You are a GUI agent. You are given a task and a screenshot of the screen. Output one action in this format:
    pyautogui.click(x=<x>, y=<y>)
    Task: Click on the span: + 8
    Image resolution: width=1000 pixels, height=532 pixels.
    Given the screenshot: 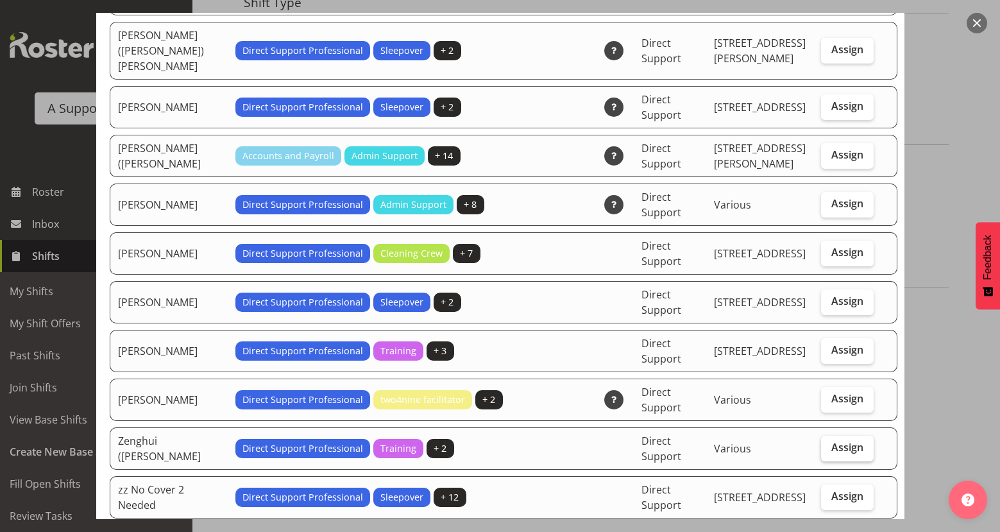 What is the action you would take?
    pyautogui.click(x=470, y=205)
    